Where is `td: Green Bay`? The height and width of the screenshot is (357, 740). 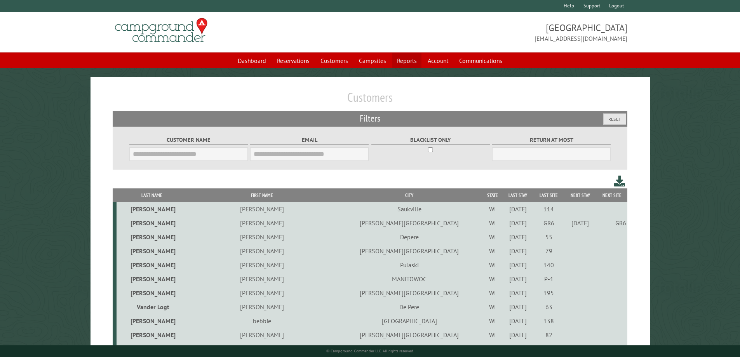
td: Green Bay is located at coordinates (409, 349).